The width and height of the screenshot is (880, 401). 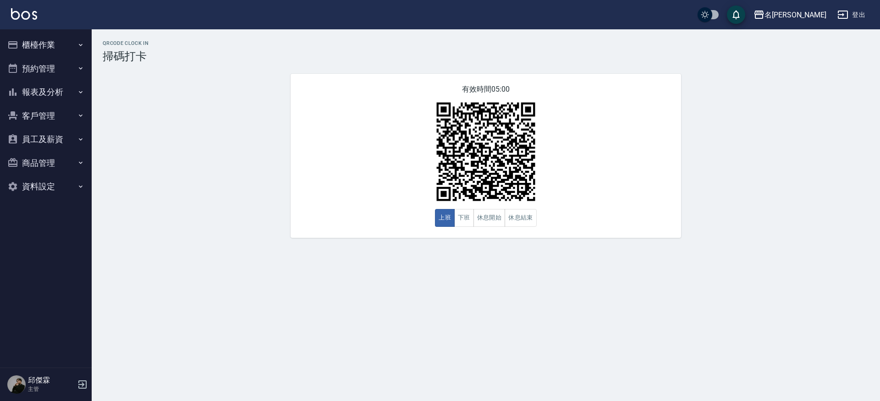 What do you see at coordinates (736, 15) in the screenshot?
I see `button: save` at bounding box center [736, 15].